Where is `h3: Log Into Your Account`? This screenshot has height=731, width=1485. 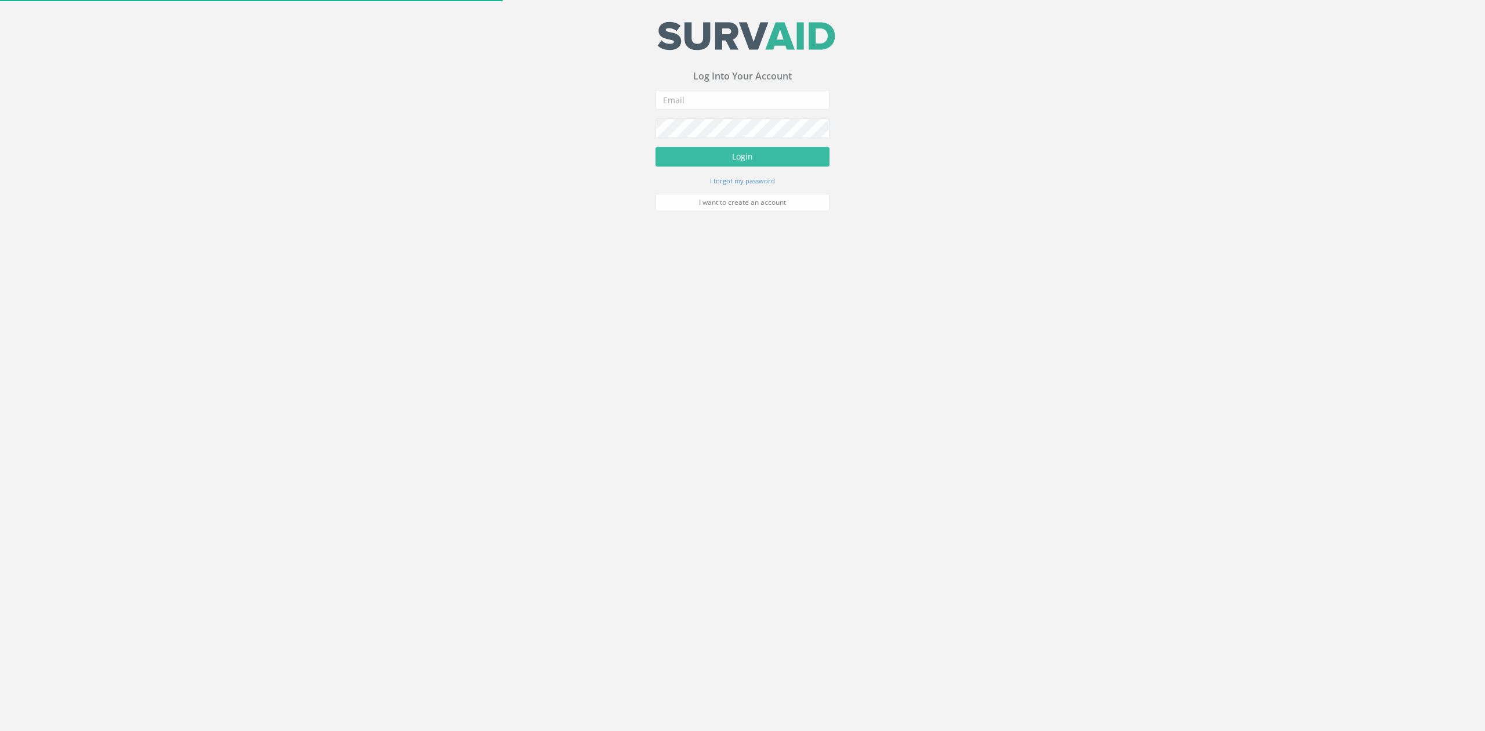
h3: Log Into Your Account is located at coordinates (742, 78).